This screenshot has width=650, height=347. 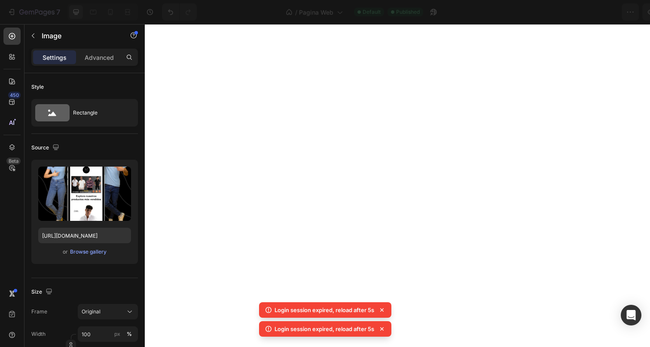 What do you see at coordinates (34, 12) in the screenshot?
I see `button: 7` at bounding box center [34, 12].